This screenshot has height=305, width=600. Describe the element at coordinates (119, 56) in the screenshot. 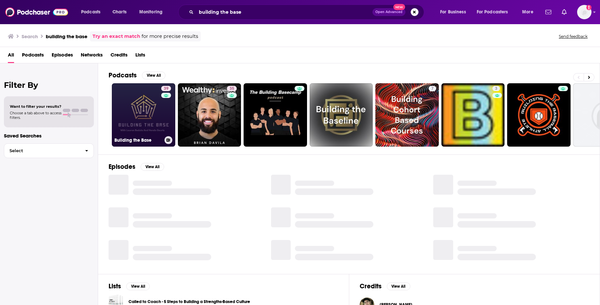

I see `span: Credits` at that location.